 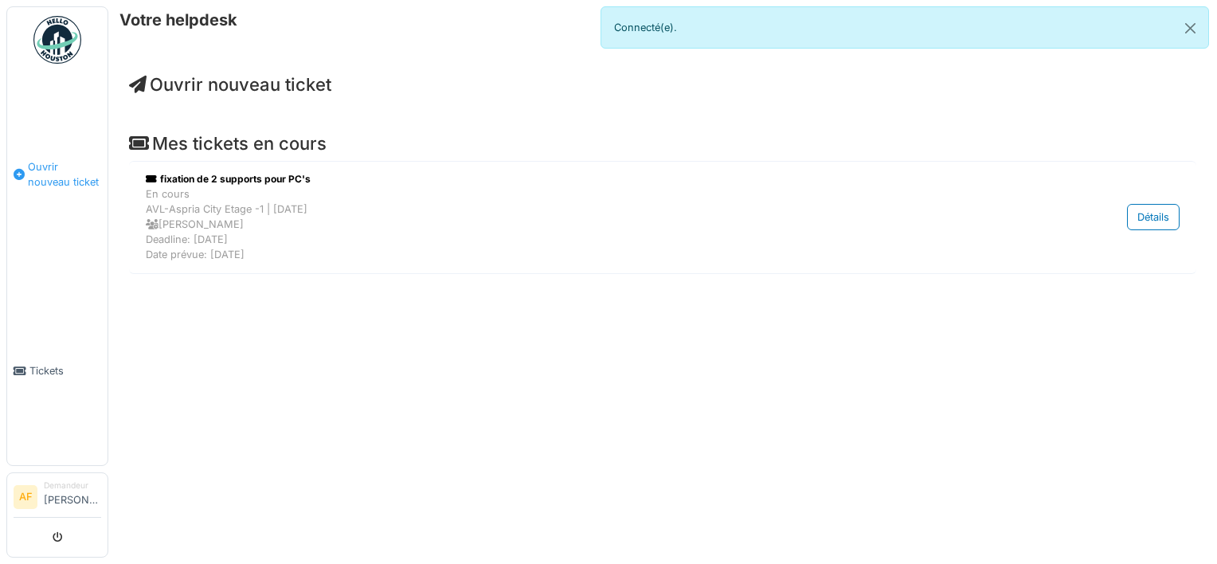 What do you see at coordinates (580, 179) in the screenshot?
I see `div: fixation de 2 supports pour PC's` at bounding box center [580, 179].